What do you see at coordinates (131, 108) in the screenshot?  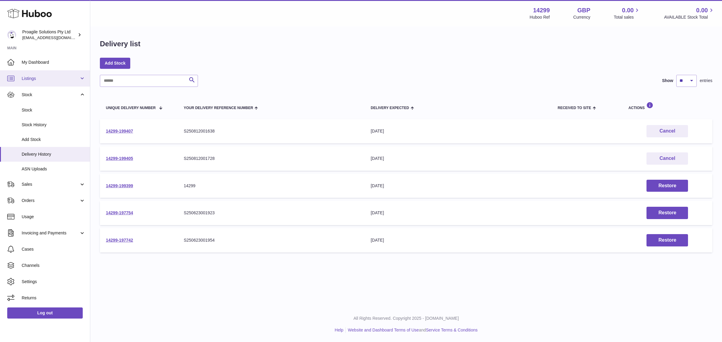 I see `span: Unique Delivery Number` at bounding box center [131, 108].